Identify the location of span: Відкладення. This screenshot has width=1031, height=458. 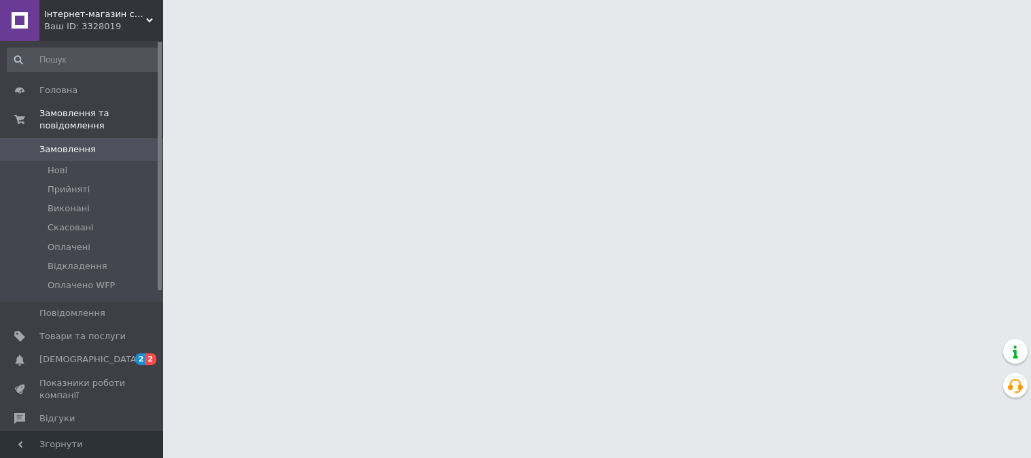
(77, 266).